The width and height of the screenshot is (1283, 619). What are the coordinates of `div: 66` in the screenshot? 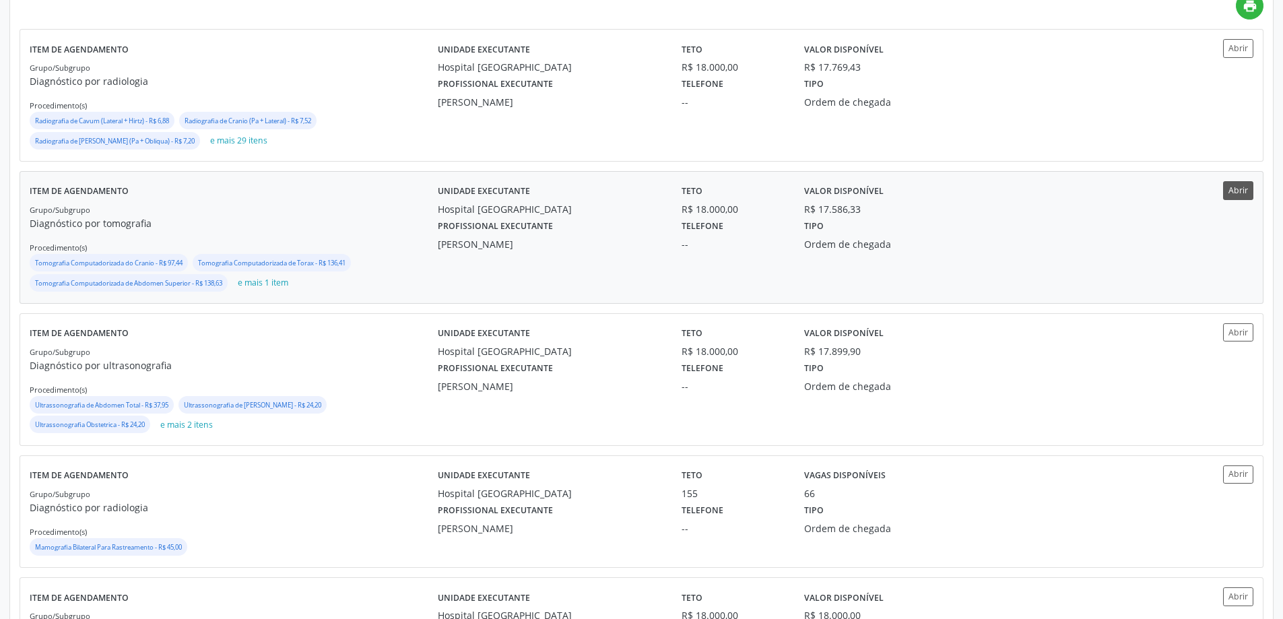 It's located at (810, 493).